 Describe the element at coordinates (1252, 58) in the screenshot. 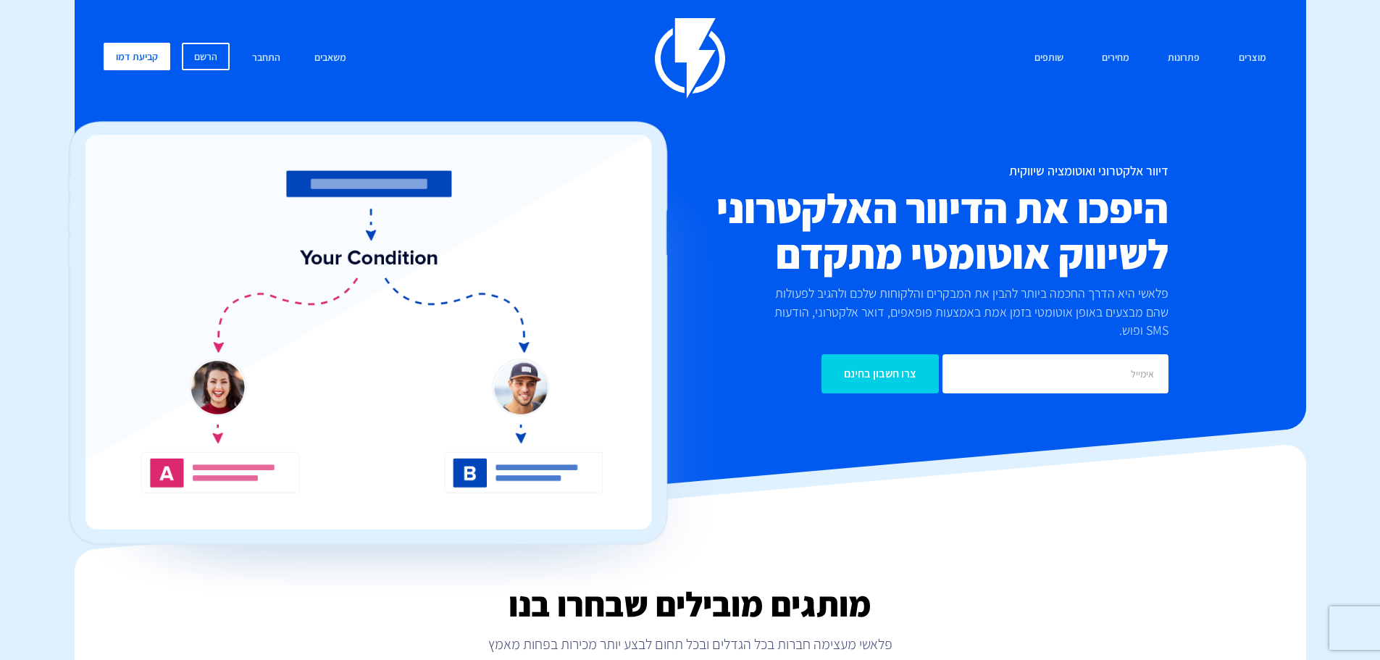

I see `a: מוצרים` at that location.